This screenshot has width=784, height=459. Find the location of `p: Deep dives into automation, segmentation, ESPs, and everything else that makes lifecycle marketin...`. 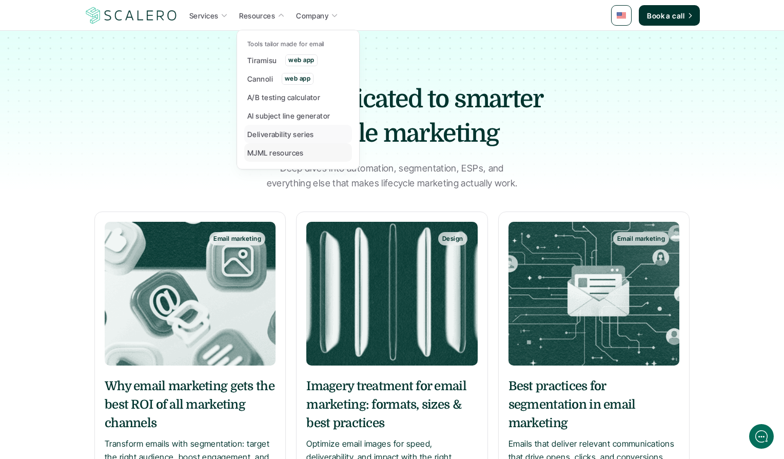

p: Deep dives into automation, segmentation, ESPs, and everything else that makes lifecycle marketin... is located at coordinates (392, 176).